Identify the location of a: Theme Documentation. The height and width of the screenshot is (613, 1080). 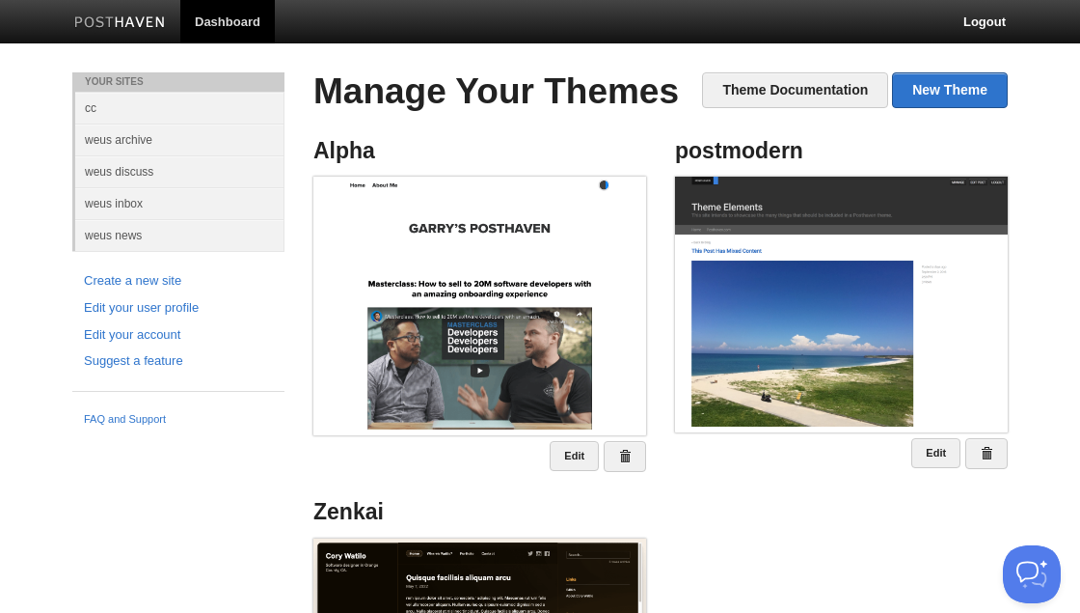
(795, 90).